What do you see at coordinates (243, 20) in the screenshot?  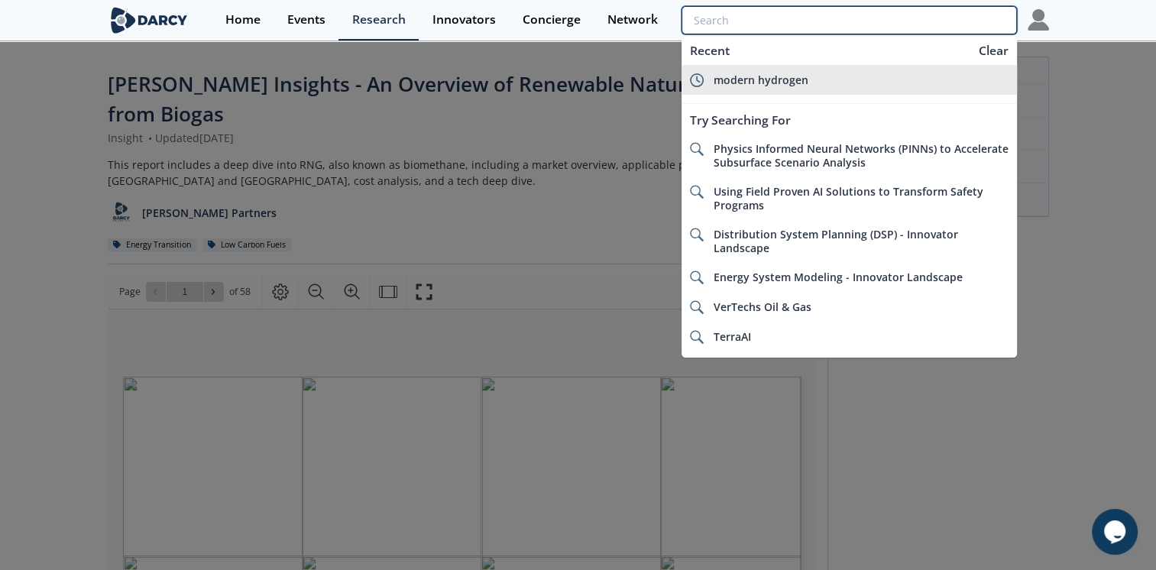 I see `div: Home` at bounding box center [243, 20].